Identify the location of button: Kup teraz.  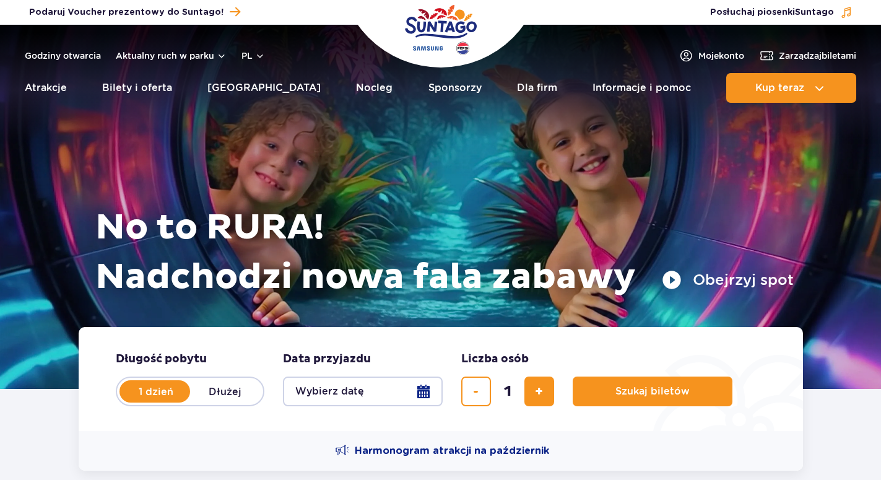
(791, 88).